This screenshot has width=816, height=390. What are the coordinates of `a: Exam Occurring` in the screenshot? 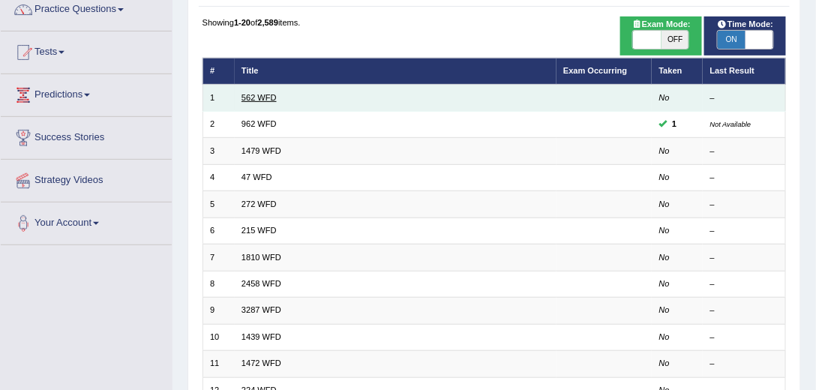 It's located at (594, 70).